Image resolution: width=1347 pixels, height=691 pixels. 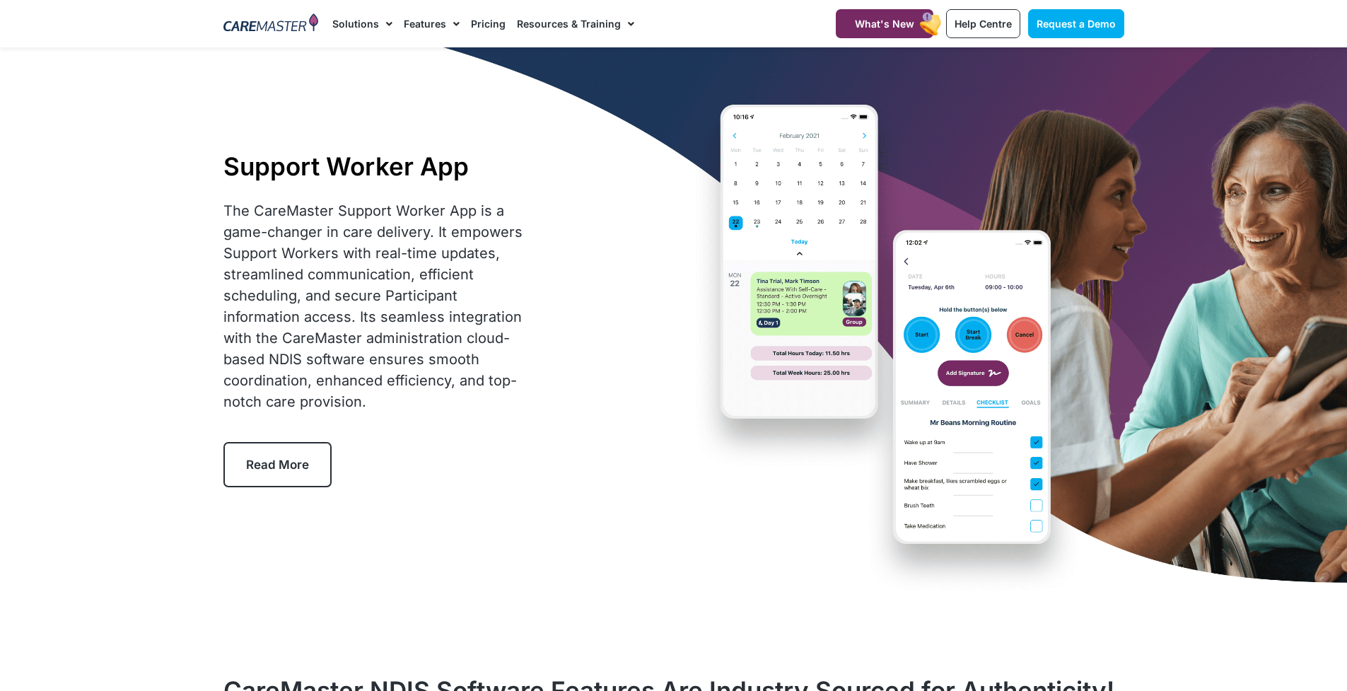 I want to click on a: What's New, so click(x=884, y=23).